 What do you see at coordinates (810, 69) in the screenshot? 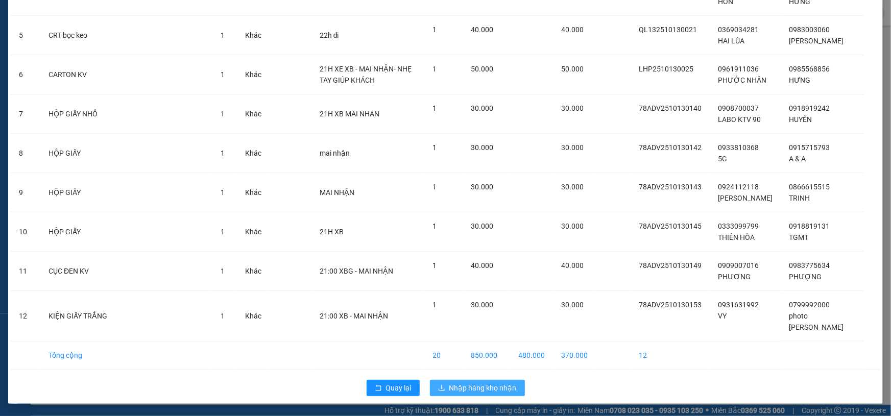
I see `span: 0985568856` at bounding box center [810, 69].